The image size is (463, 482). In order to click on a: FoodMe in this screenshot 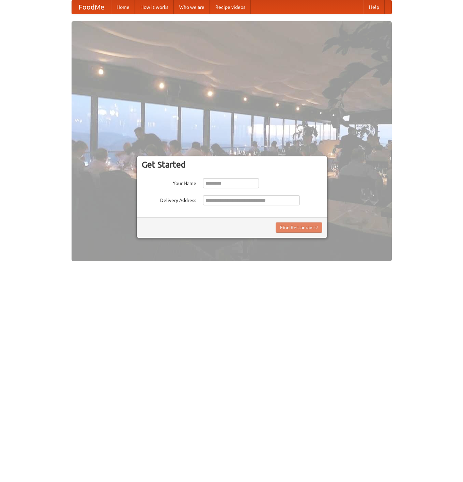, I will do `click(91, 7)`.